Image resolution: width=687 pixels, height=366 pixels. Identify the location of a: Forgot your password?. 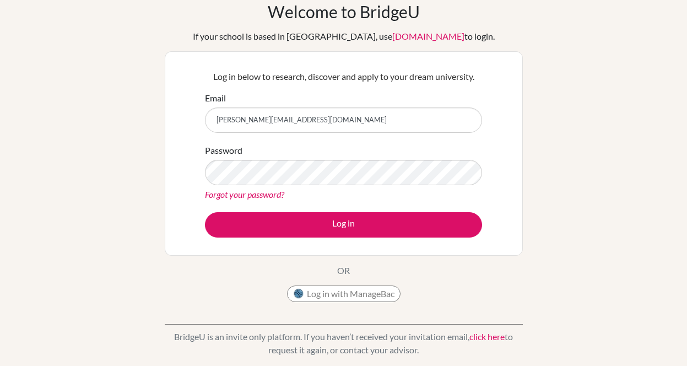
(245, 194).